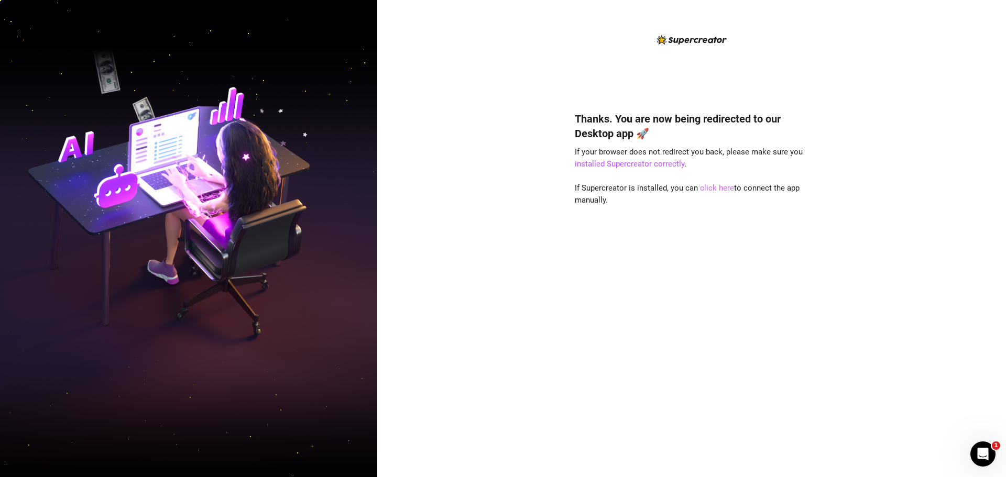 The width and height of the screenshot is (1006, 477). Describe the element at coordinates (996, 446) in the screenshot. I see `span: 1` at that location.